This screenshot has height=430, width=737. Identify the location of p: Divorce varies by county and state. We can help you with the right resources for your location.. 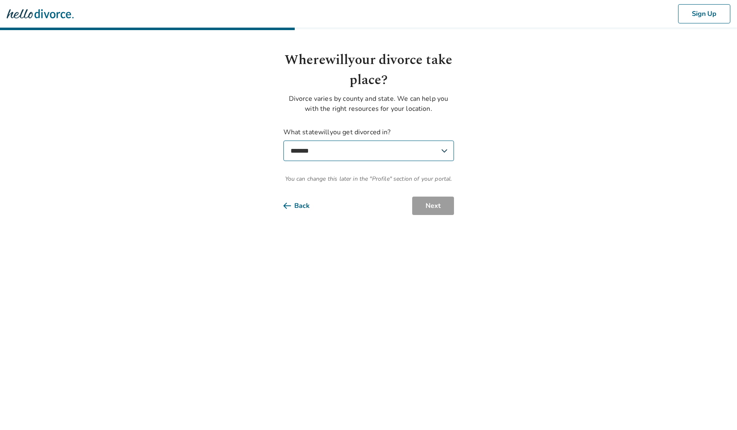
(369, 104).